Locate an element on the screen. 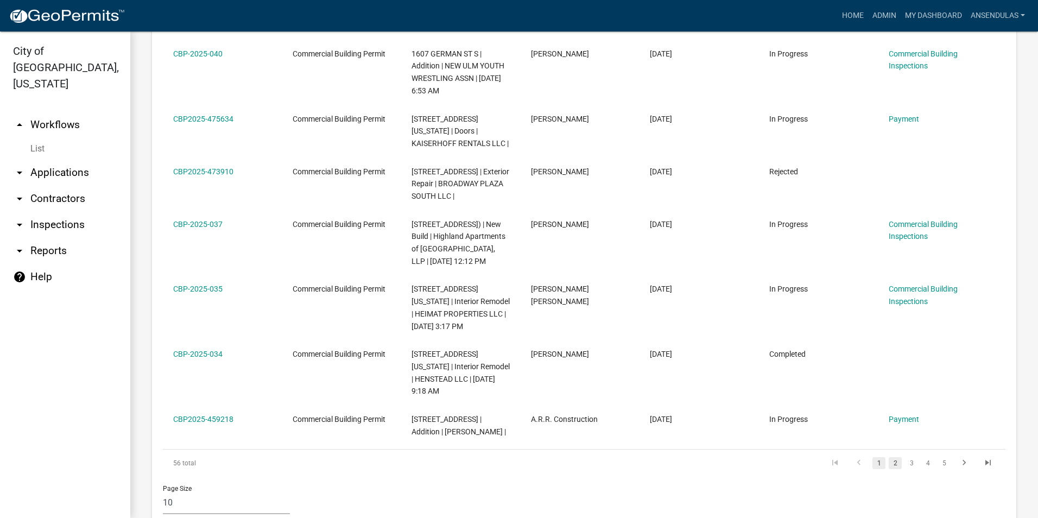 The height and width of the screenshot is (518, 1038). span: 08/14/2025 is located at coordinates (661, 289).